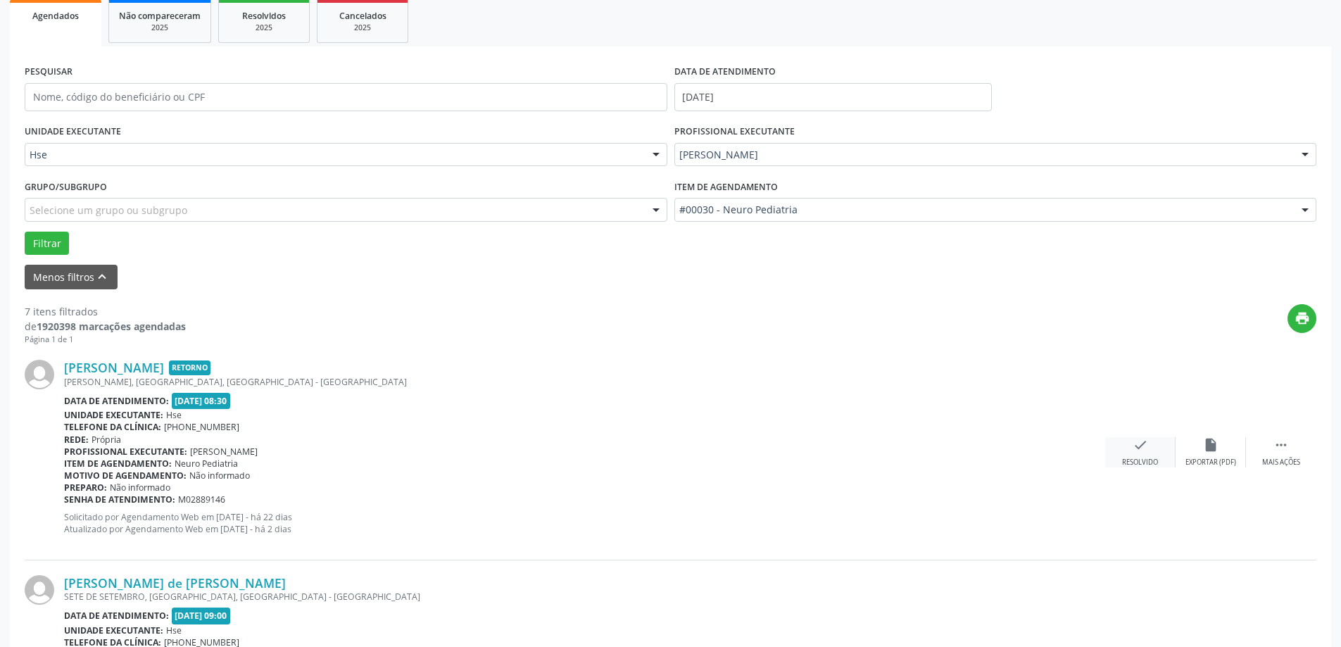 The image size is (1341, 647). Describe the element at coordinates (120, 499) in the screenshot. I see `b: Senha de atendimento:` at that location.